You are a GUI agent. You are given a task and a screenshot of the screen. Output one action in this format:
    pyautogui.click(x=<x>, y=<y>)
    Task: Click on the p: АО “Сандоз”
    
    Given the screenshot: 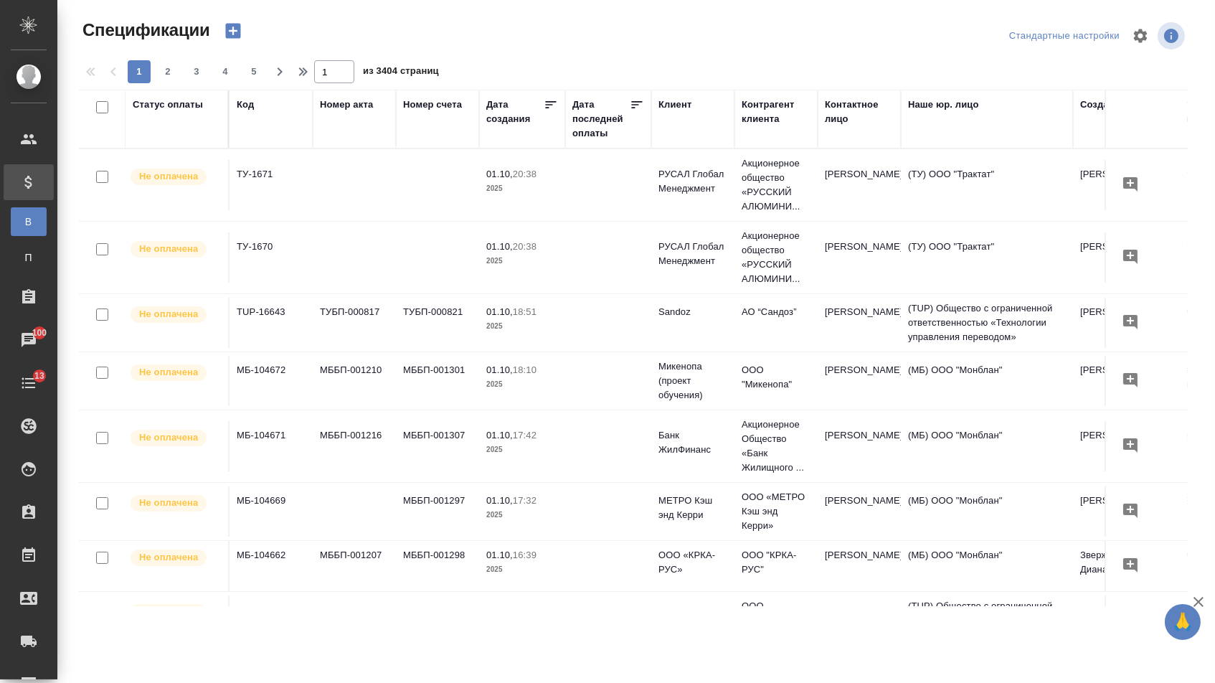 What is the action you would take?
    pyautogui.click(x=776, y=312)
    